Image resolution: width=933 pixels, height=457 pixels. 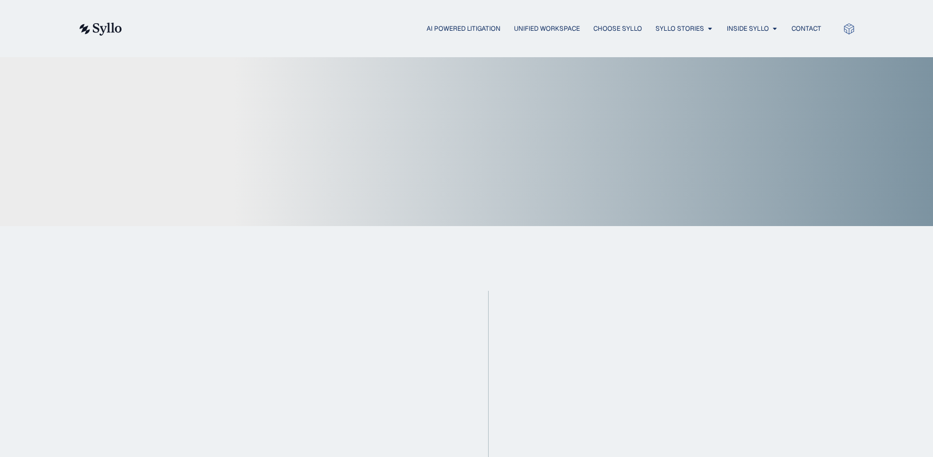 What do you see at coordinates (547, 29) in the screenshot?
I see `a: Unified Workspace` at bounding box center [547, 29].